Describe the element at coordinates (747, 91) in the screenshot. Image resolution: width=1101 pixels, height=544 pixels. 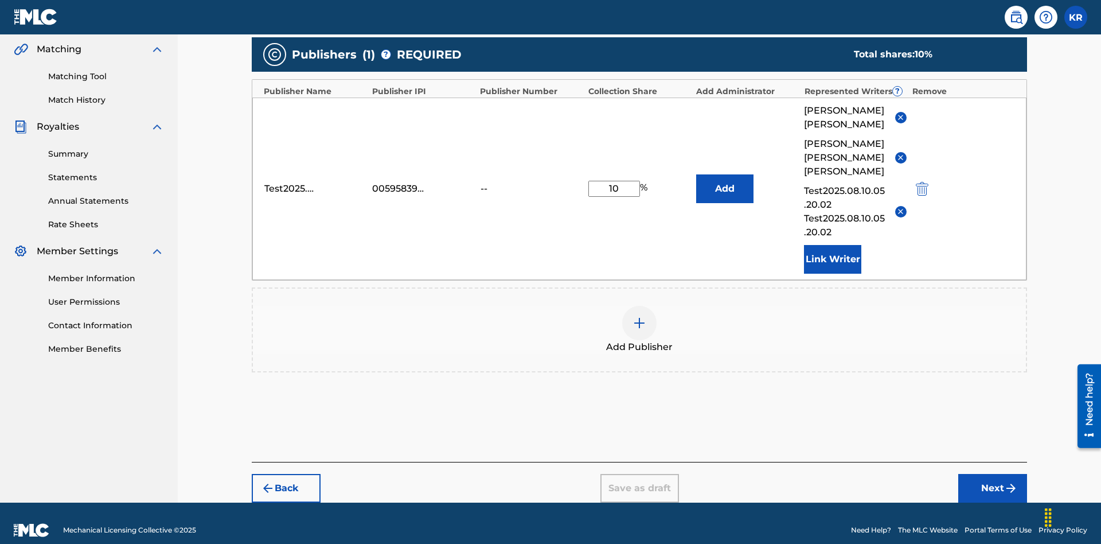
I see `div: Add Administrator` at that location.